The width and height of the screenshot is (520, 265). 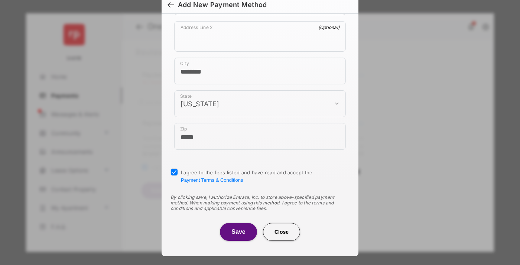 I want to click on button: Close, so click(x=281, y=232).